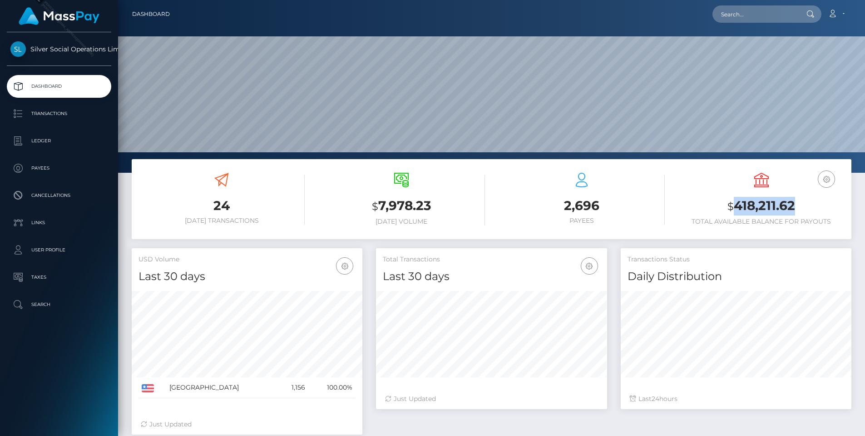 Image resolution: width=865 pixels, height=436 pixels. What do you see at coordinates (59, 304) in the screenshot?
I see `a: Search` at bounding box center [59, 304].